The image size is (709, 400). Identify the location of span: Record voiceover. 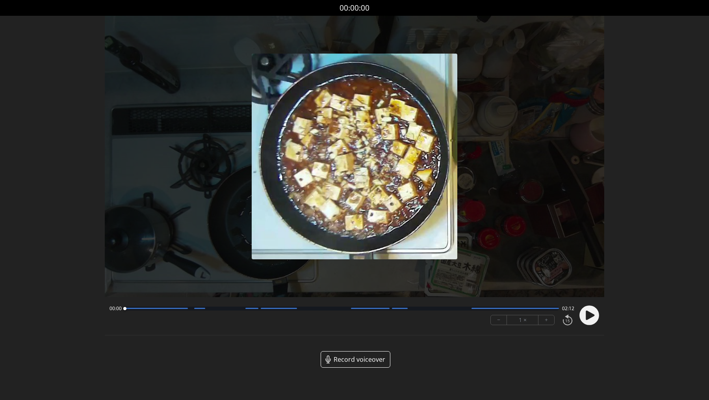
(359, 359).